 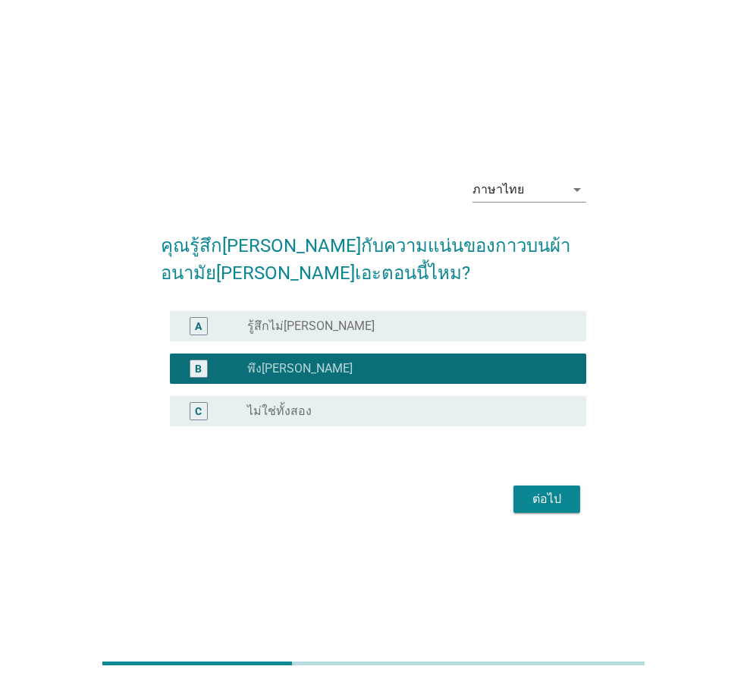 I want to click on div: C, so click(x=198, y=410).